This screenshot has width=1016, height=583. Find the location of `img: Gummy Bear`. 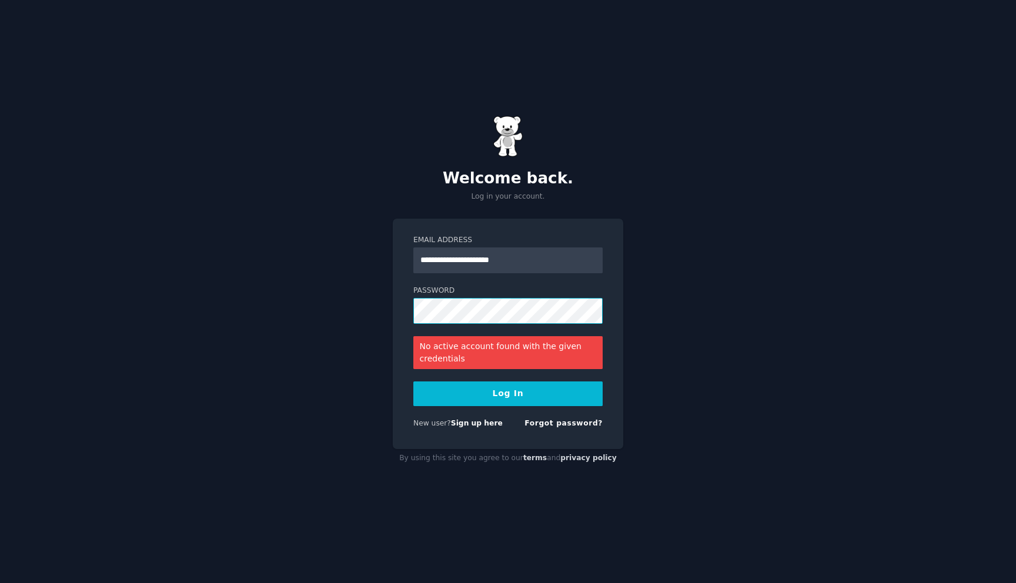

img: Gummy Bear is located at coordinates (508, 136).